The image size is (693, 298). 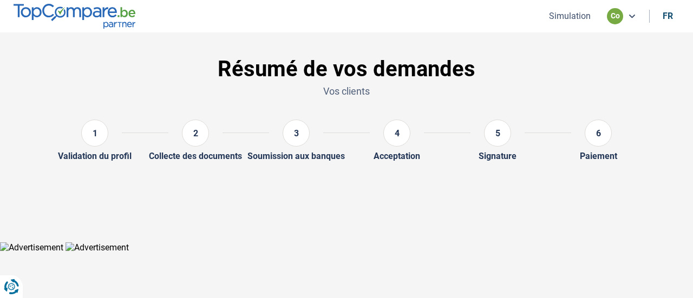 I want to click on div: 1, so click(x=95, y=133).